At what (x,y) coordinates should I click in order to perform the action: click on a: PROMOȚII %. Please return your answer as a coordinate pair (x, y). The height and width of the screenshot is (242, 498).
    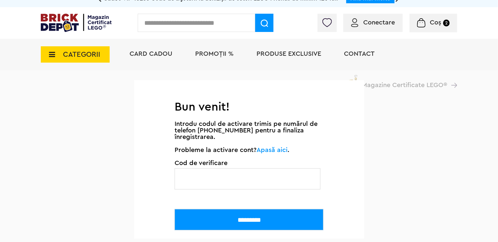
    Looking at the image, I should click on (214, 54).